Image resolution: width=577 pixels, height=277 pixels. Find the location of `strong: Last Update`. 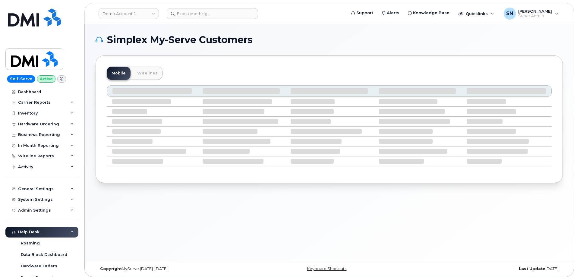

strong: Last Update is located at coordinates (532, 269).